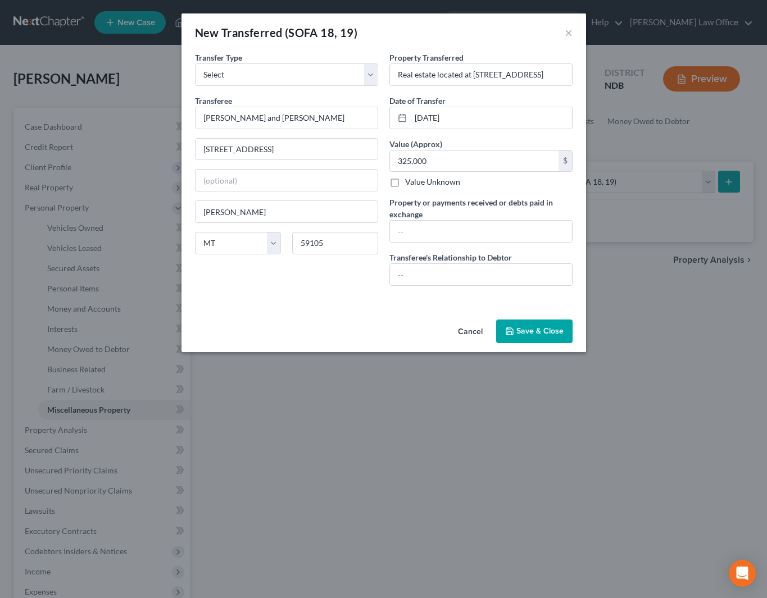  I want to click on input: ex. Title to 2004 Jeep Compass, so click(481, 75).